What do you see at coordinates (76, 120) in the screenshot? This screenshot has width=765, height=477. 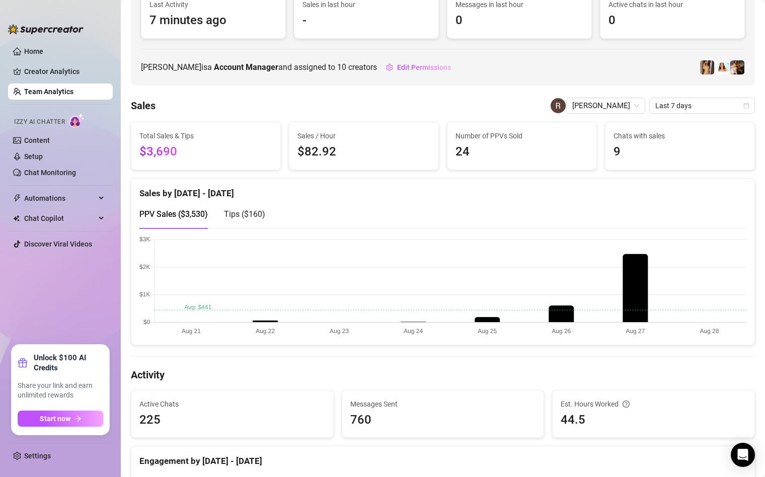 I see `img: AI Chatter` at bounding box center [76, 120].